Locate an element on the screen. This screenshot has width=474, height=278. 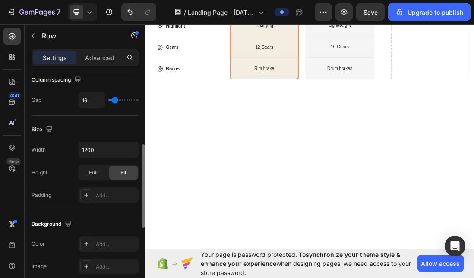
p: Charging is located at coordinates (187, 12).